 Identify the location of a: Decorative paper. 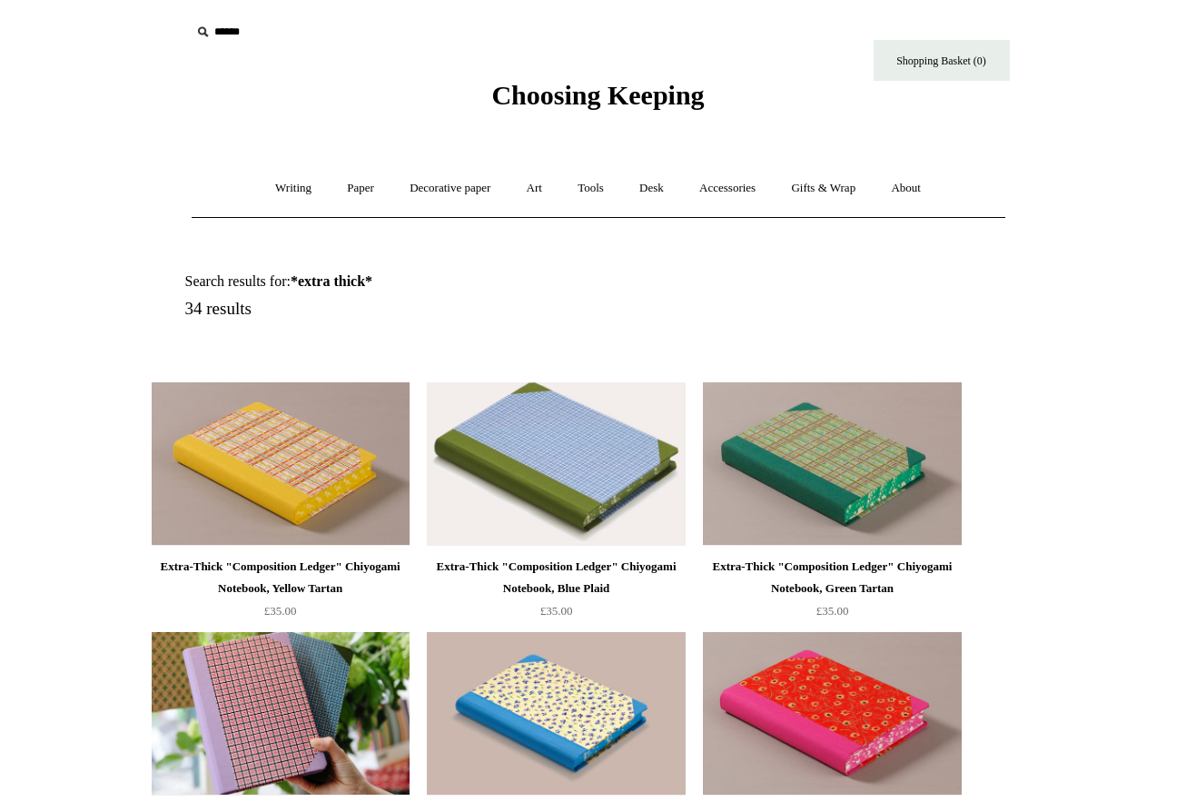
(450, 188).